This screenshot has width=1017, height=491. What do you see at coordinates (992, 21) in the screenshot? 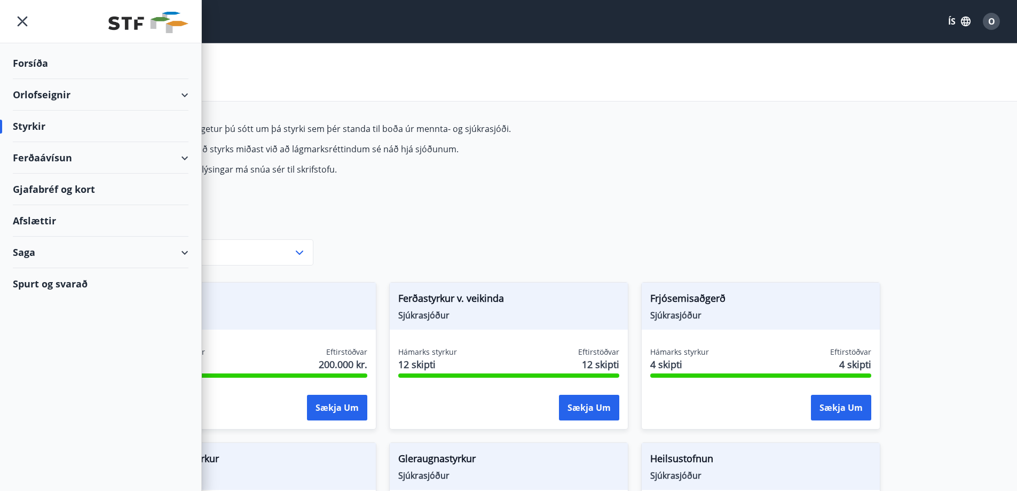
I see `span: O` at bounding box center [992, 21].